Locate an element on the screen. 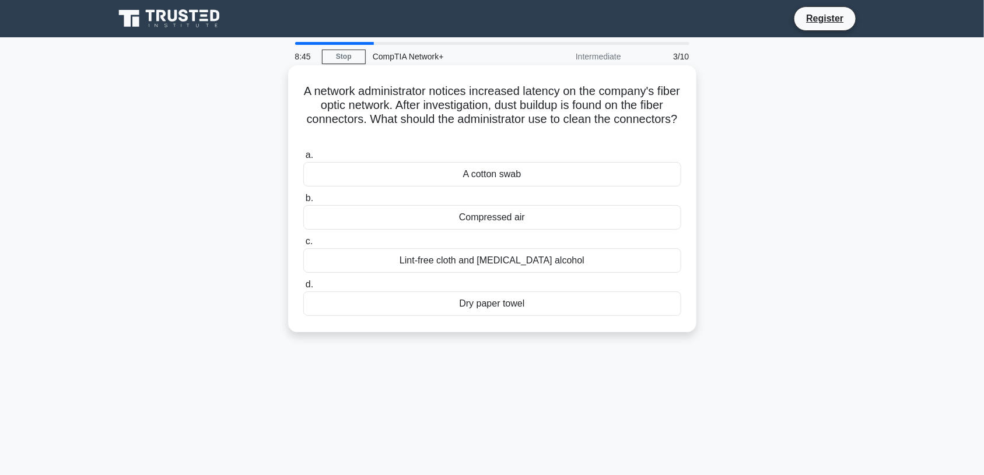 This screenshot has height=475, width=984. a: Stop is located at coordinates (344, 57).